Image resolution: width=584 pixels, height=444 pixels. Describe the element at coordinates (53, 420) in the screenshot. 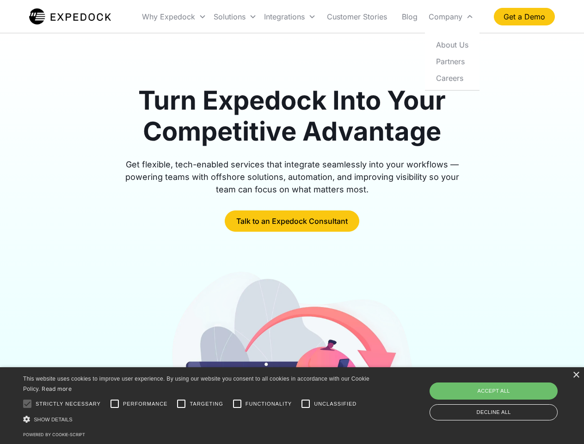

I see `span: Show details` at that location.